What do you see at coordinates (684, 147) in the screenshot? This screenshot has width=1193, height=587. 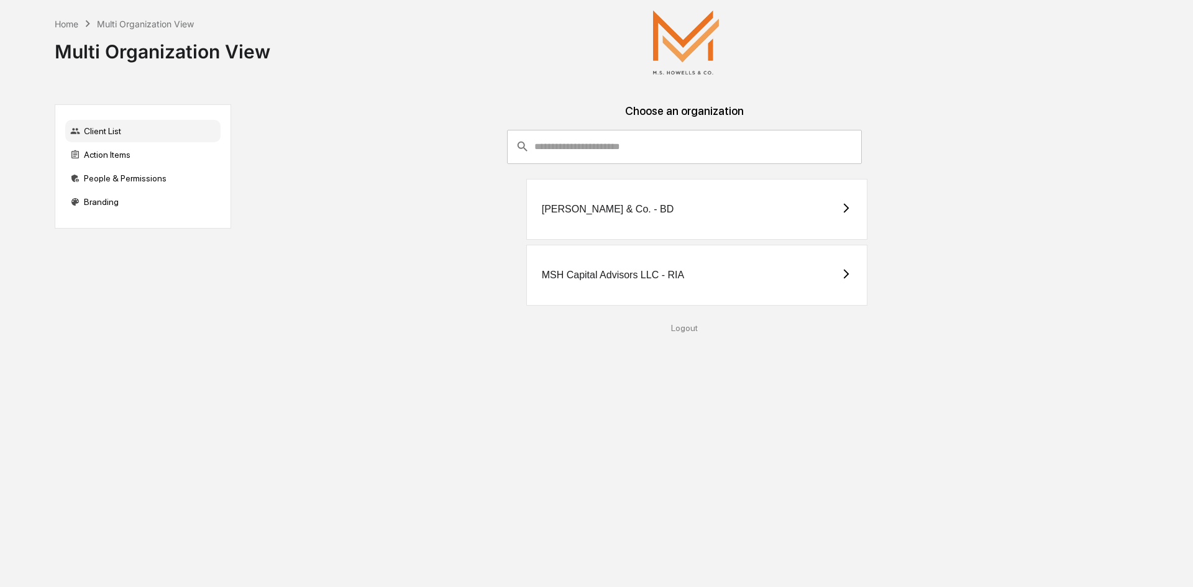 I see `div: consultant-dashboard__filter-organizations-search-bar` at bounding box center [684, 147].